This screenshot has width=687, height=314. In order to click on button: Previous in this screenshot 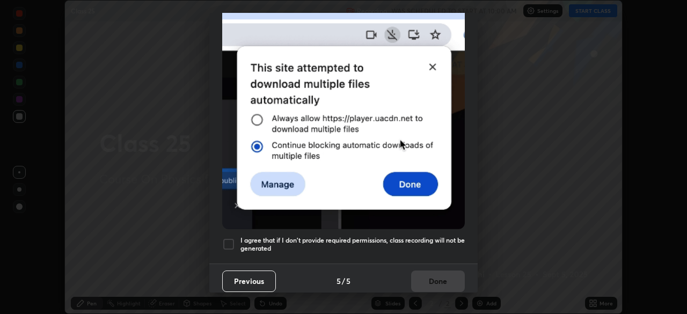, I will do `click(249, 281)`.